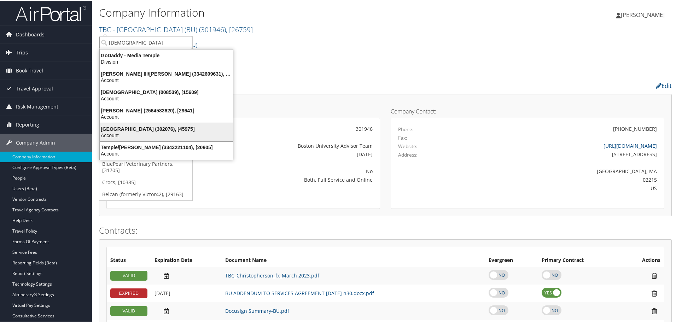  Describe the element at coordinates (37, 106) in the screenshot. I see `span: Risk Management` at that location.